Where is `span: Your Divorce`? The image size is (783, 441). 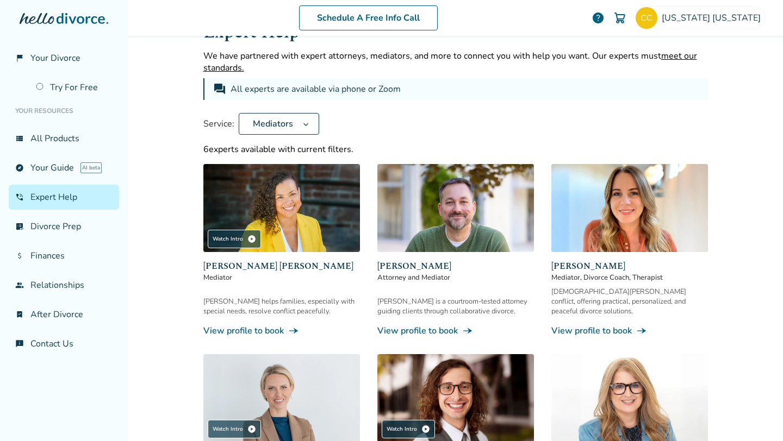
span: Your Divorce is located at coordinates (55, 58).